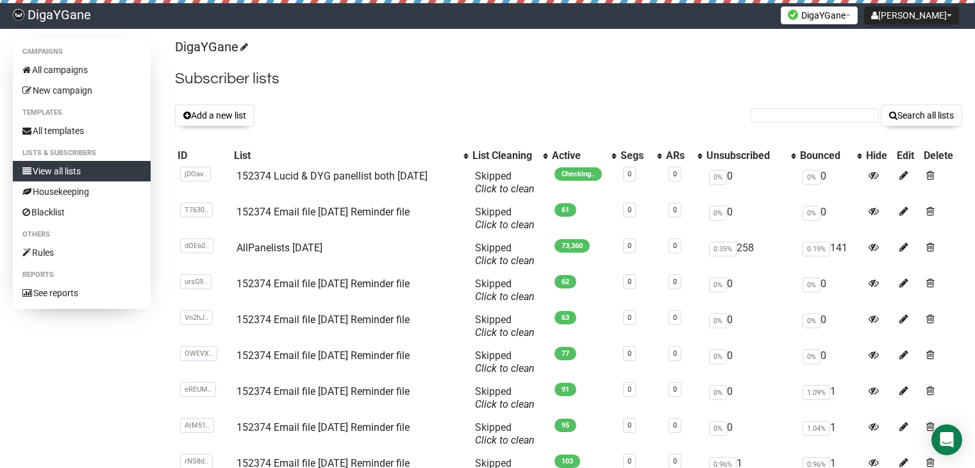 This screenshot has height=468, width=975. What do you see at coordinates (640, 156) in the screenshot?
I see `th: Segs: No sort applied, activate to apply an ascending sort` at bounding box center [640, 156].